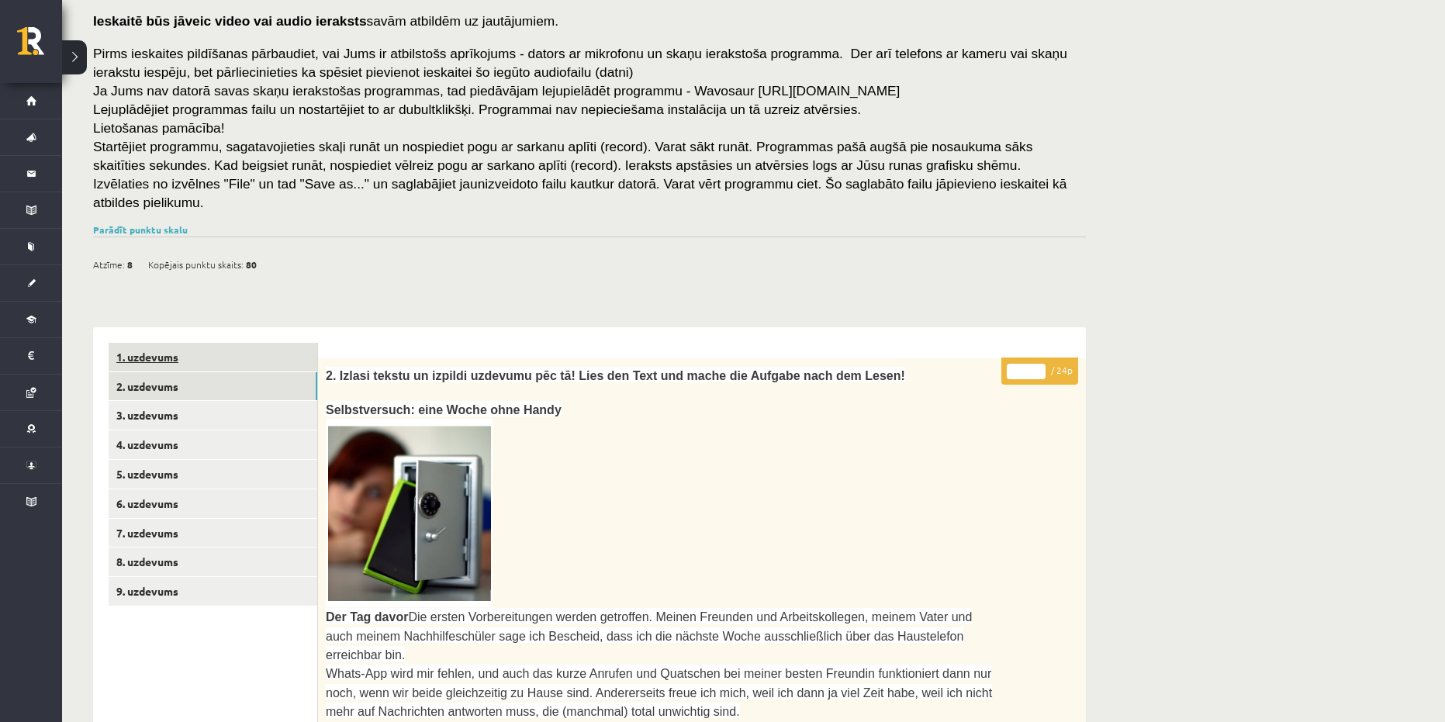  What do you see at coordinates (213, 591) in the screenshot?
I see `a: 9. uzdevums` at bounding box center [213, 591].